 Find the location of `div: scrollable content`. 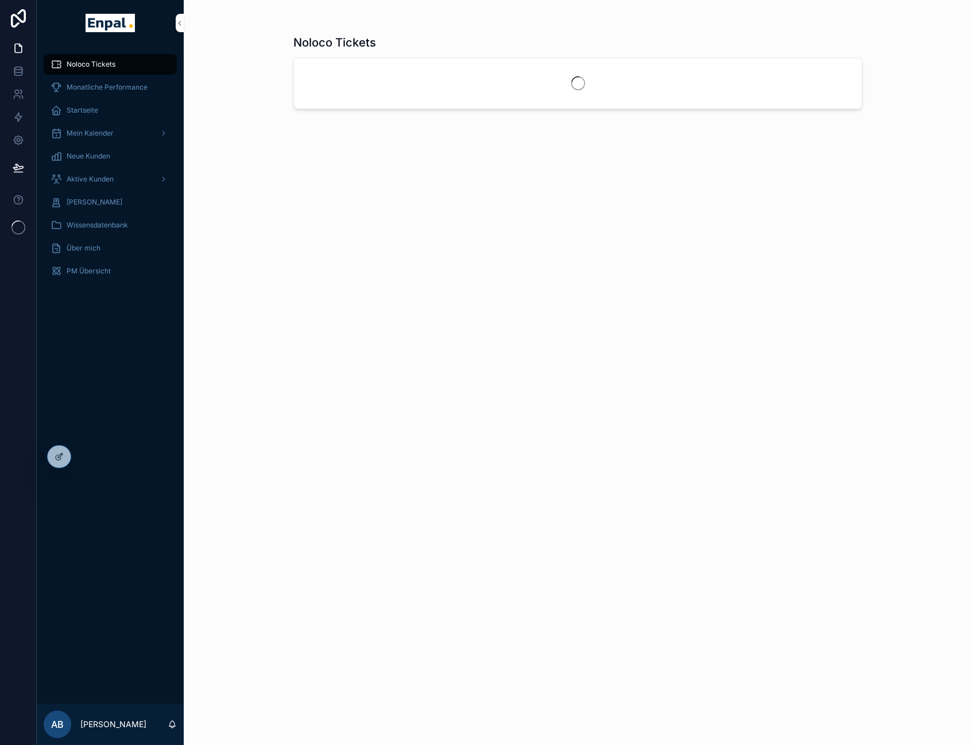

div: scrollable content is located at coordinates (110, 171).